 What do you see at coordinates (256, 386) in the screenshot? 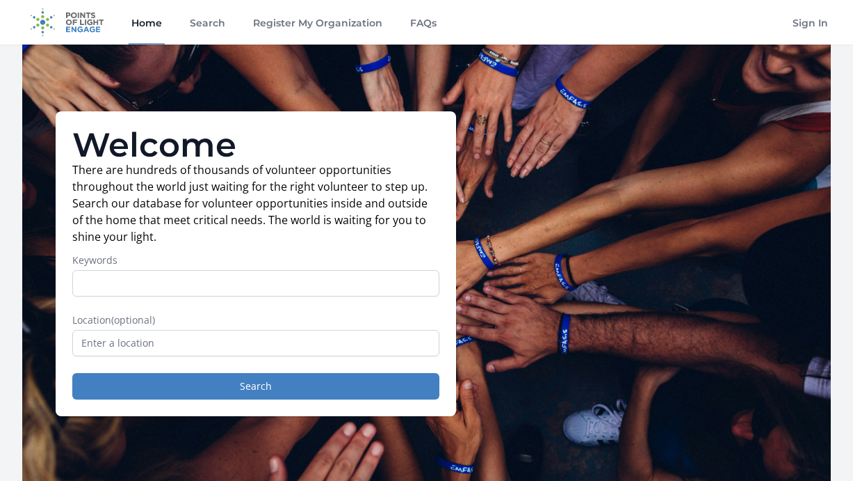
I see `button: Search` at bounding box center [256, 386].